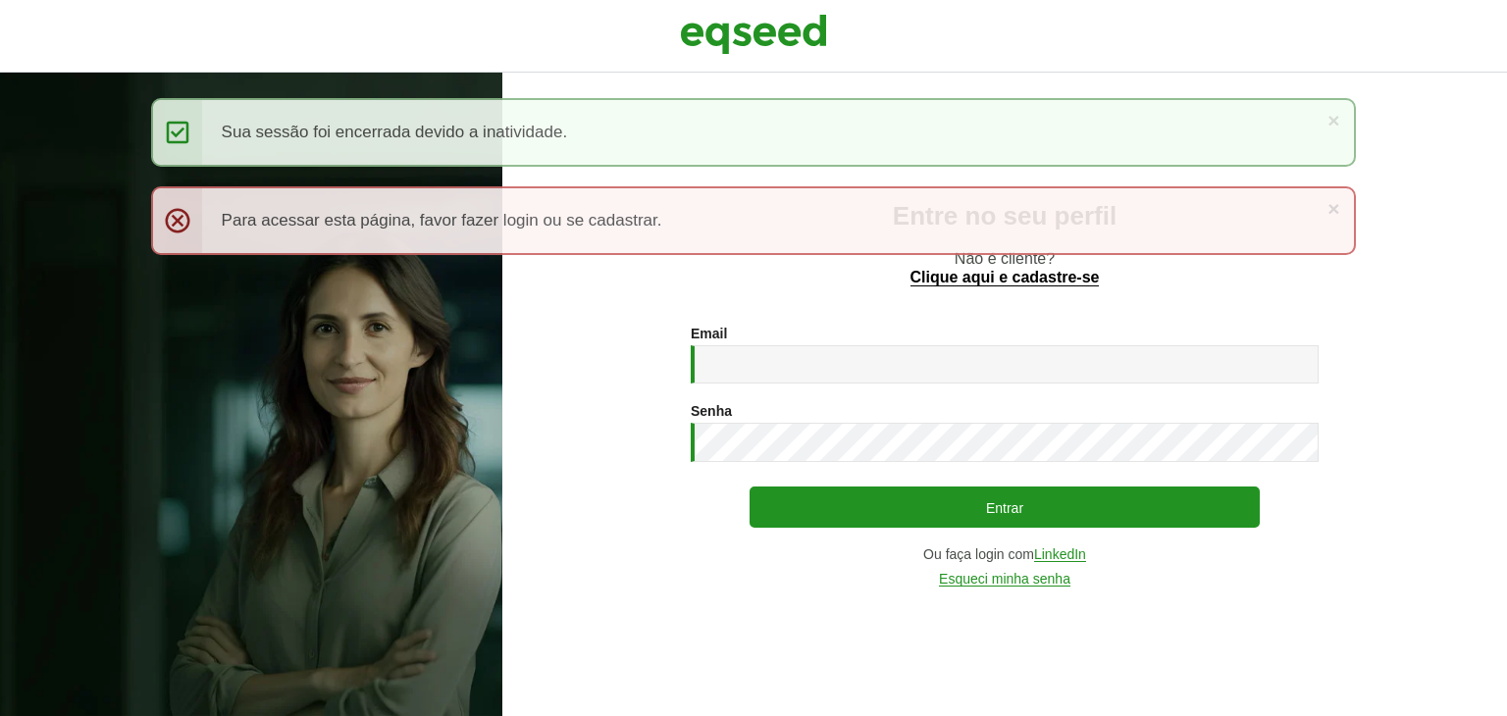 The width and height of the screenshot is (1507, 716). What do you see at coordinates (708, 334) in the screenshot?
I see `label: Email` at bounding box center [708, 334].